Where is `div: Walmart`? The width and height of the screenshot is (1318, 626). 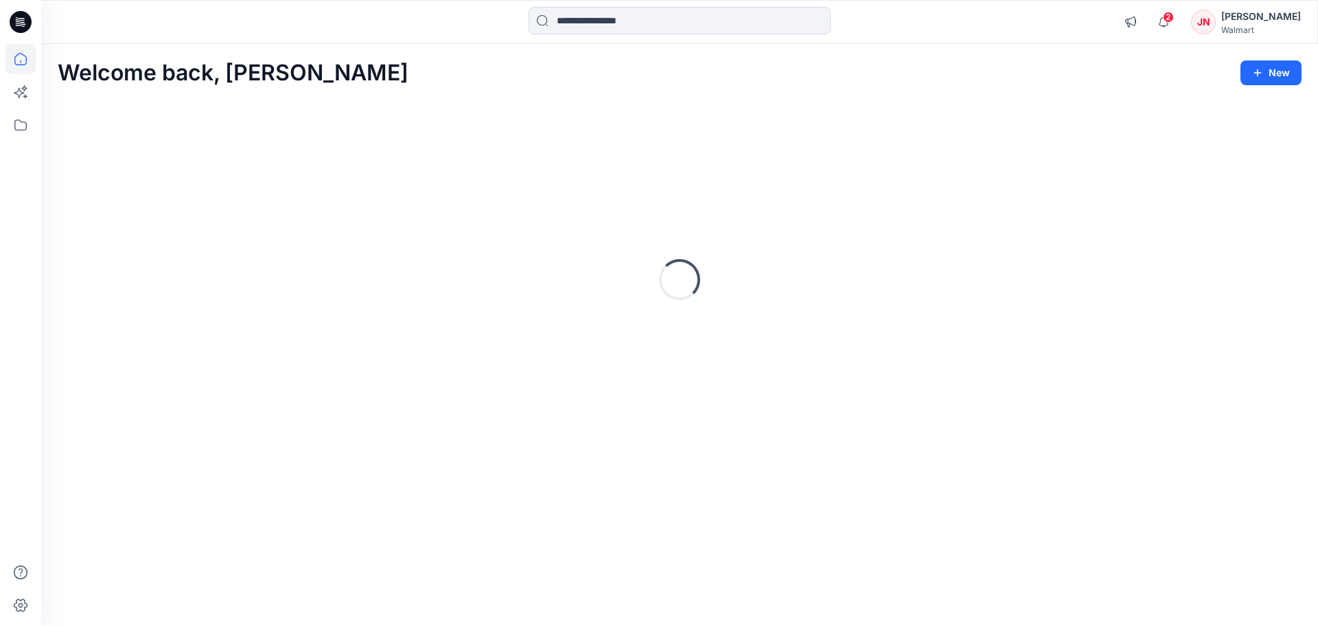 div: Walmart is located at coordinates (1261, 30).